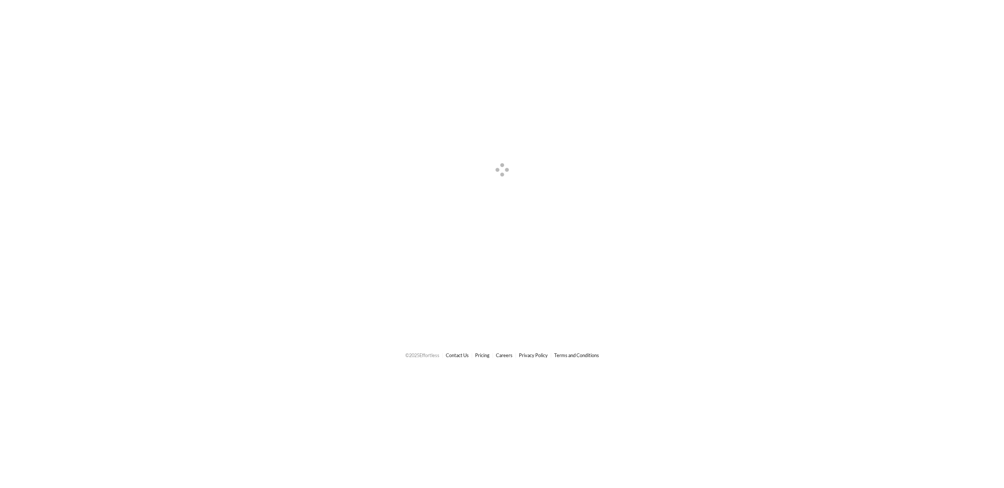 The image size is (1004, 488). Describe the element at coordinates (422, 356) in the screenshot. I see `span: © 2025 Effortless` at that location.